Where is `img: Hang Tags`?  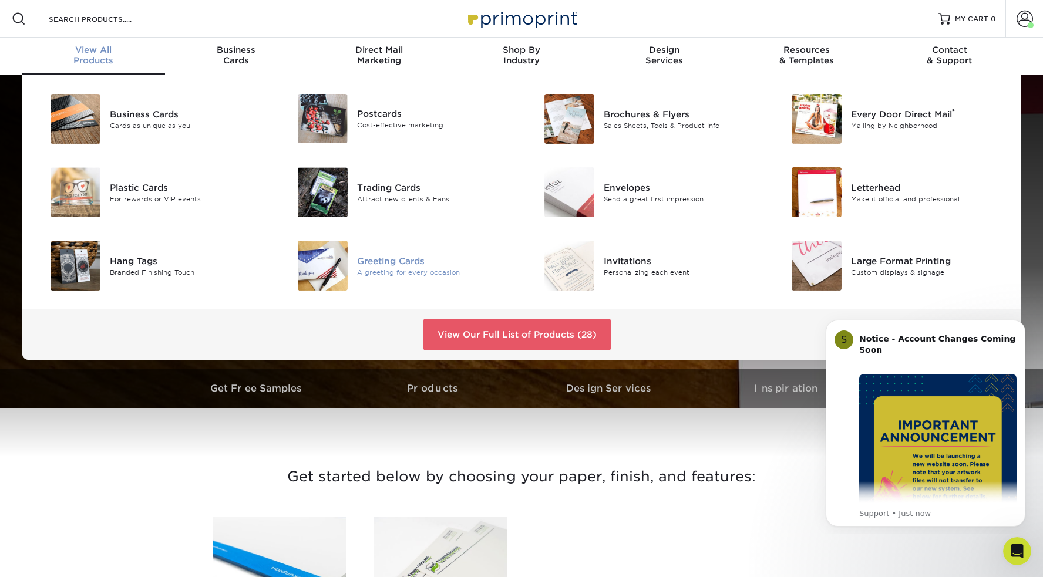
img: Hang Tags is located at coordinates (75, 265).